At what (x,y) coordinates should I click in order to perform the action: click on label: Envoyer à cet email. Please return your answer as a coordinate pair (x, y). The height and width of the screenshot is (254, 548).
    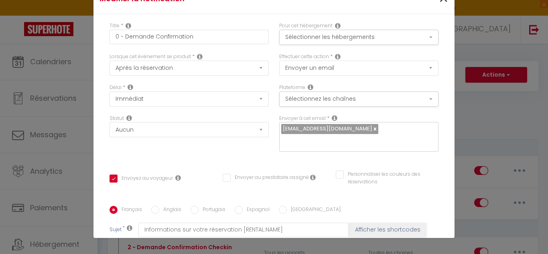
    Looking at the image, I should click on (302, 118).